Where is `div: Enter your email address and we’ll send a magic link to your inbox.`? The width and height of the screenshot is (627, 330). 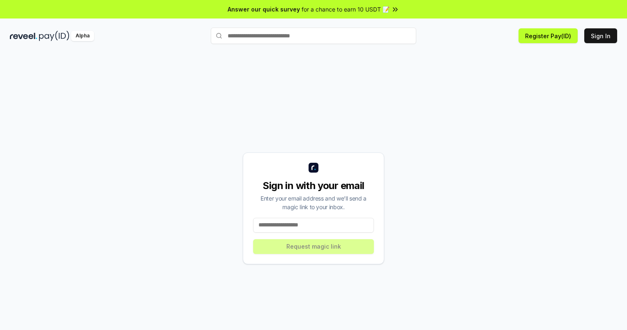
div: Enter your email address and we’ll send a magic link to your inbox. is located at coordinates (314, 203).